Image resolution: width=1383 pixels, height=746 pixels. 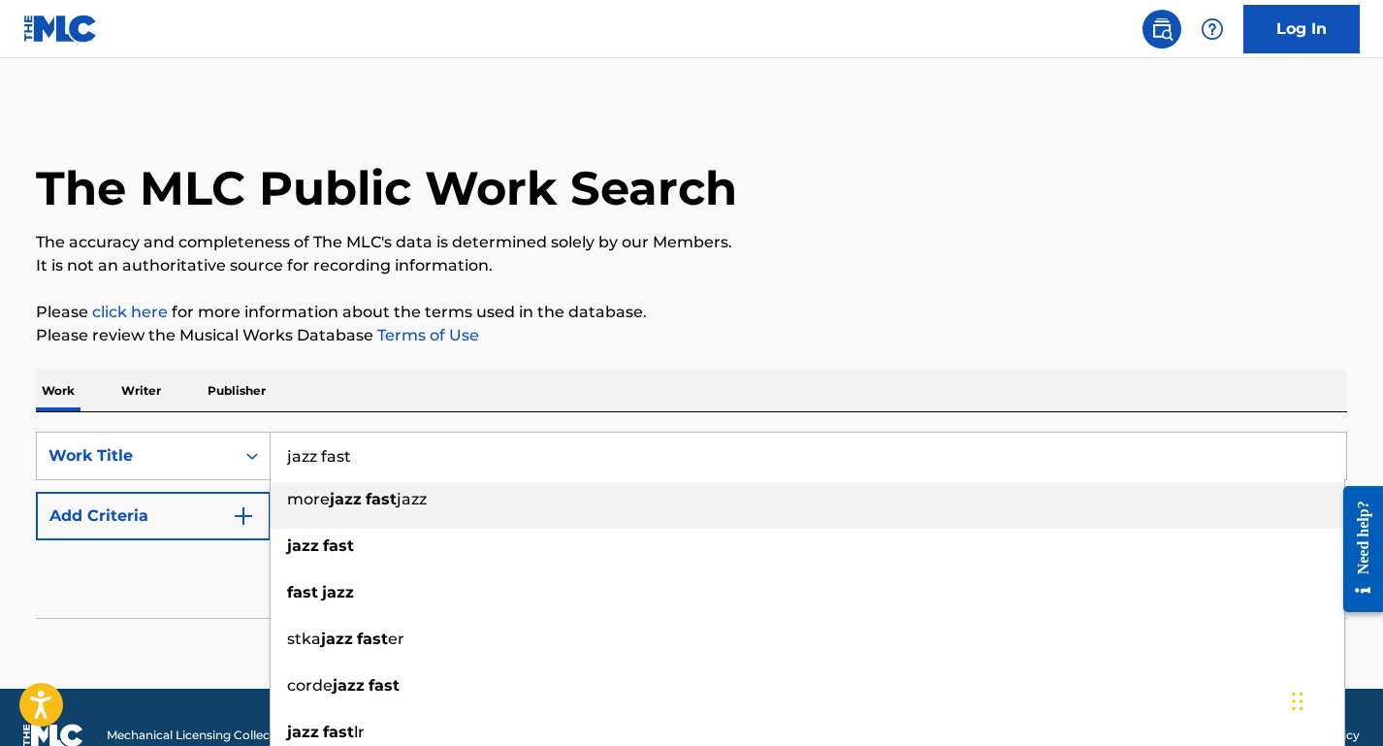 I want to click on span: stka, so click(x=304, y=638).